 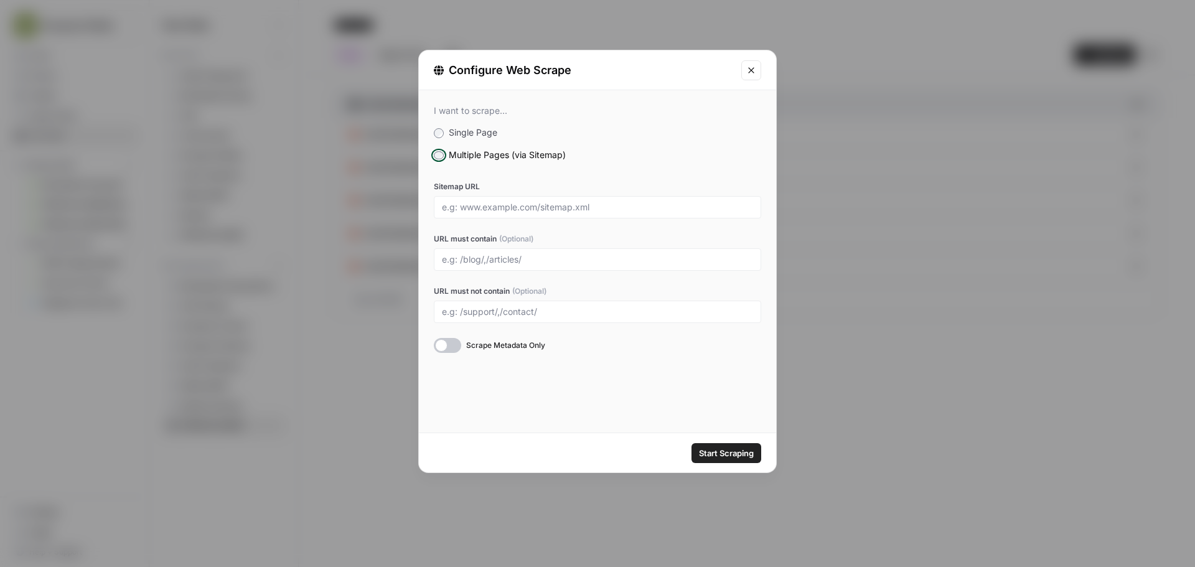 What do you see at coordinates (597, 312) in the screenshot?
I see `input: e.g: /support/,/contact/` at bounding box center [597, 312].